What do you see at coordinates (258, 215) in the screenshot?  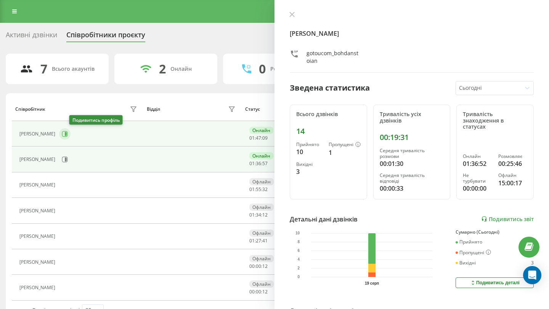 I see `span: 34` at bounding box center [258, 215].